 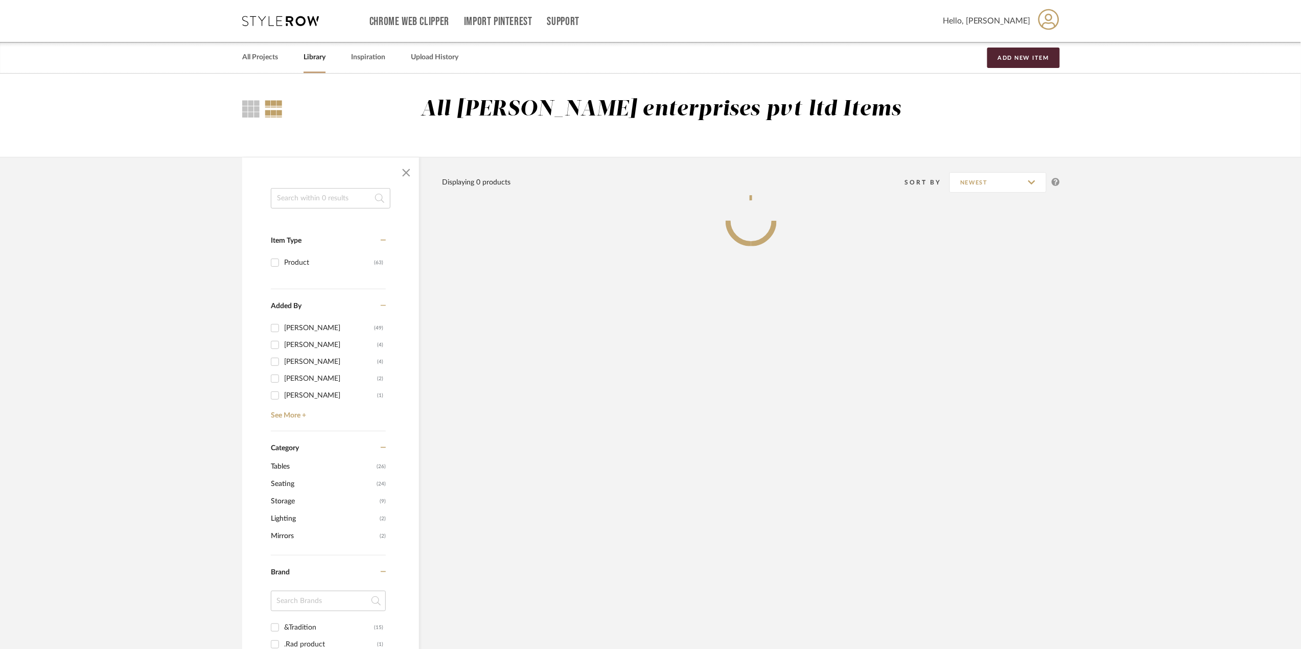 I want to click on a: Chrome Web Clipper, so click(x=409, y=21).